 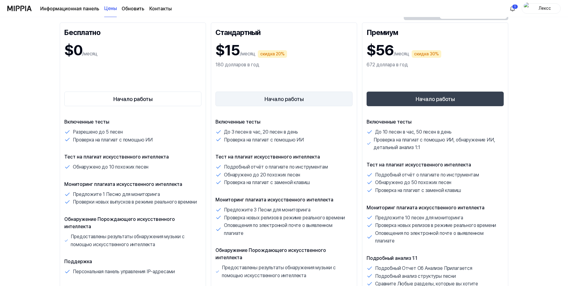 What do you see at coordinates (541, 9) in the screenshot?
I see `button: ПрофильЛексс` at bounding box center [541, 9].